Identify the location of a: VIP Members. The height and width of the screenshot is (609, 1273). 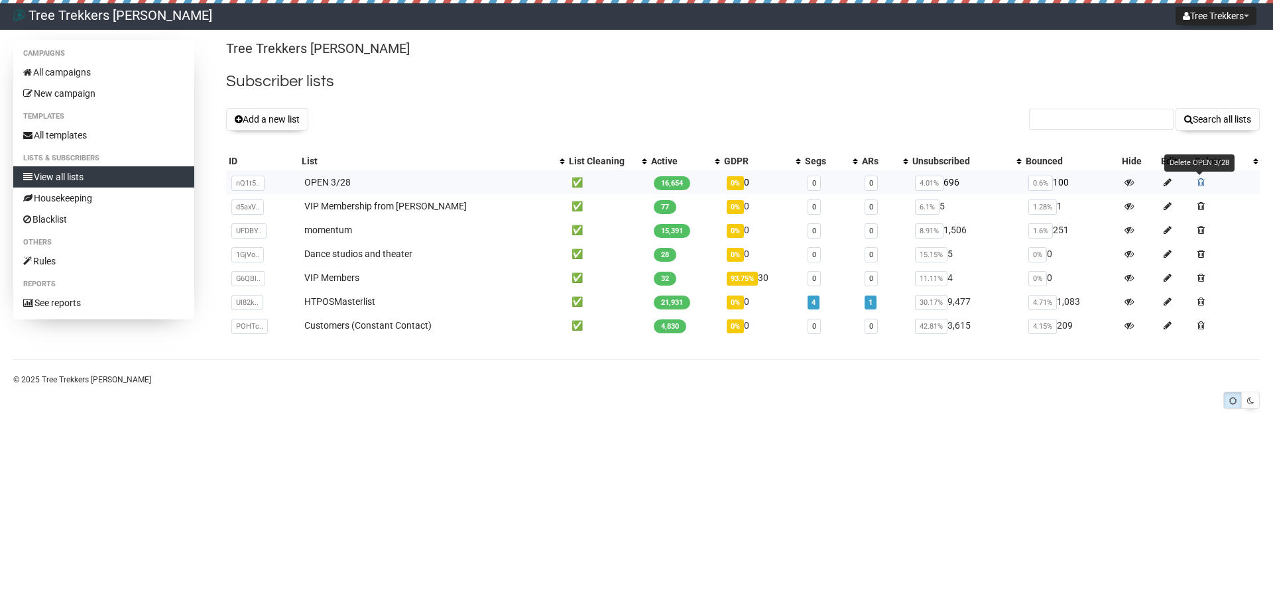
(332, 278).